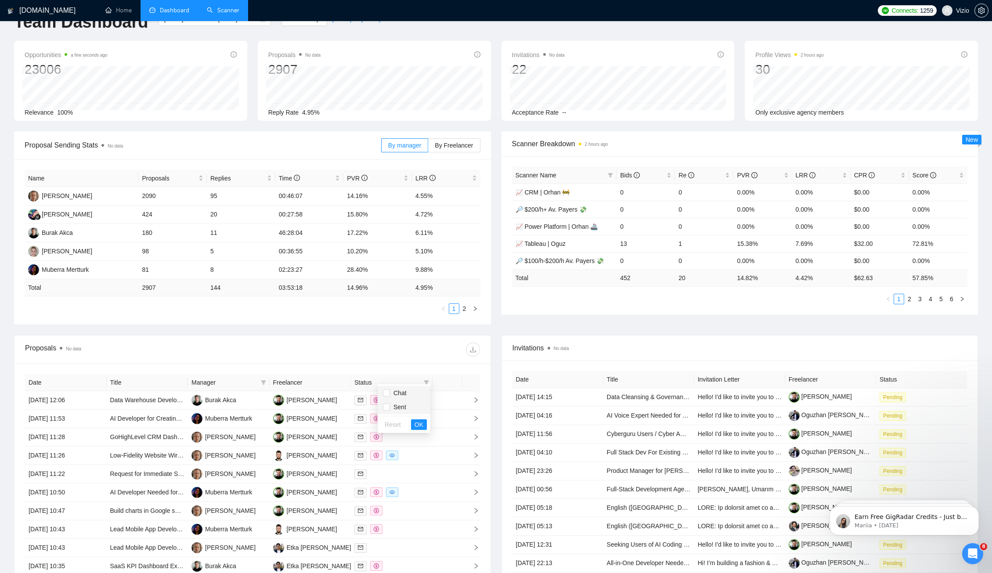 This screenshot has width=992, height=573. I want to click on div: 23006, so click(66, 69).